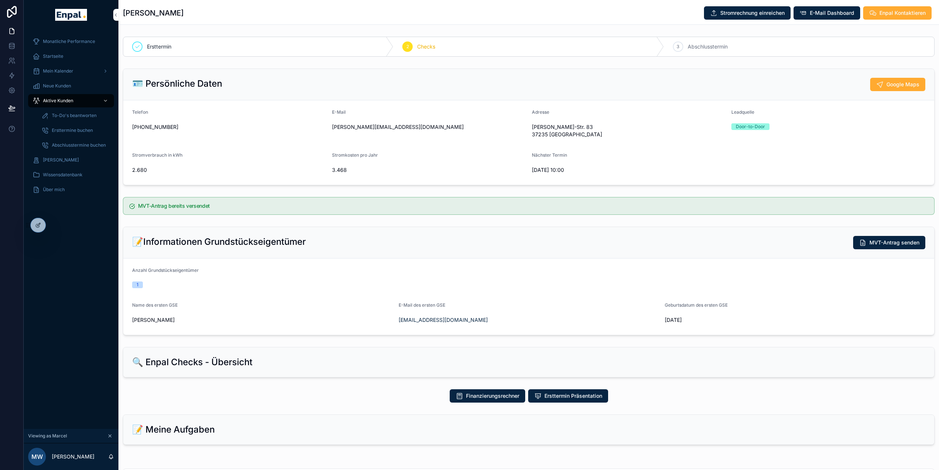 This screenshot has width=939, height=470. I want to click on a: To-Do's beantworten, so click(76, 115).